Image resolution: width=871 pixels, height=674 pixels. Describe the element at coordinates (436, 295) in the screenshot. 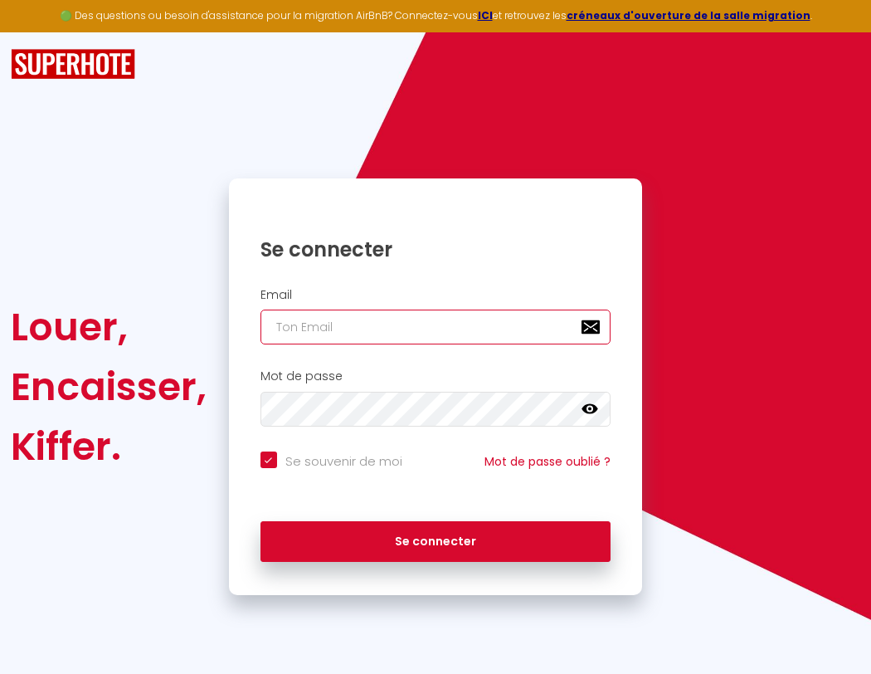

I see `h2: Email` at that location.